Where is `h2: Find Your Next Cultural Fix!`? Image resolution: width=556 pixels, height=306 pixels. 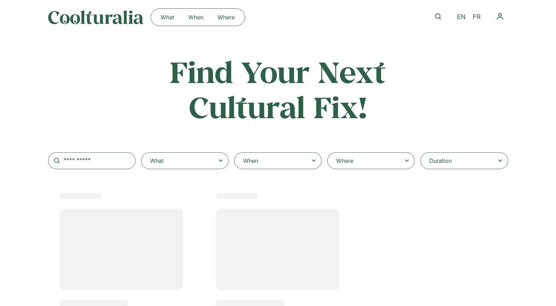
h2: Find Your Next Cultural Fix! is located at coordinates (278, 89).